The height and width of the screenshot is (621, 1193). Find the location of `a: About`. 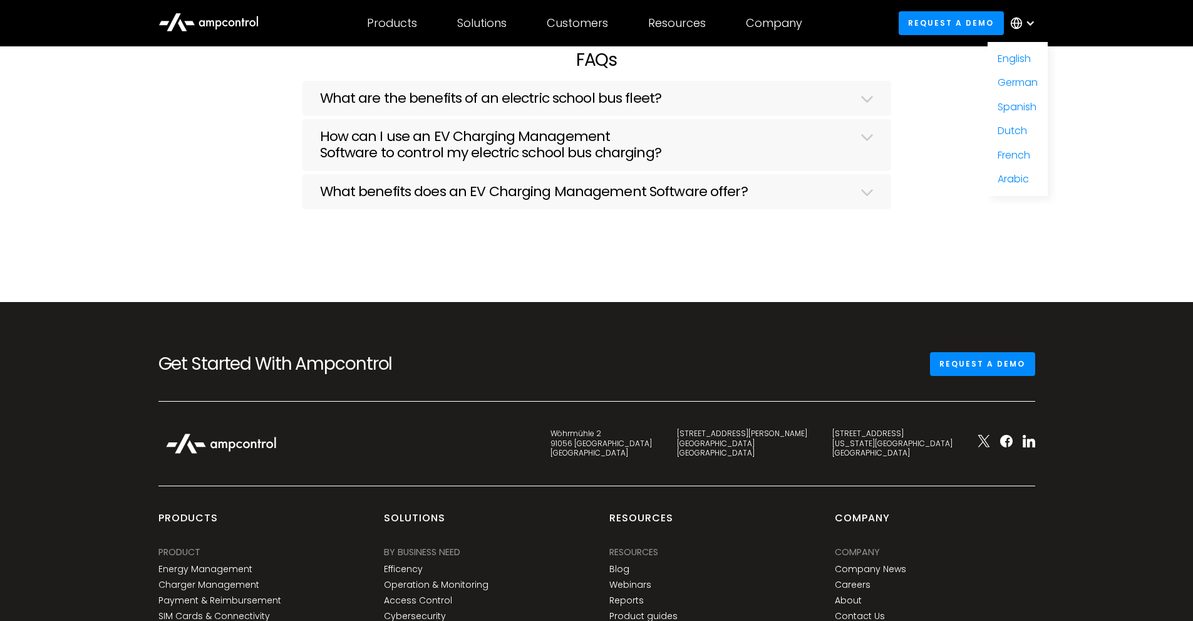

a: About is located at coordinates (848, 600).